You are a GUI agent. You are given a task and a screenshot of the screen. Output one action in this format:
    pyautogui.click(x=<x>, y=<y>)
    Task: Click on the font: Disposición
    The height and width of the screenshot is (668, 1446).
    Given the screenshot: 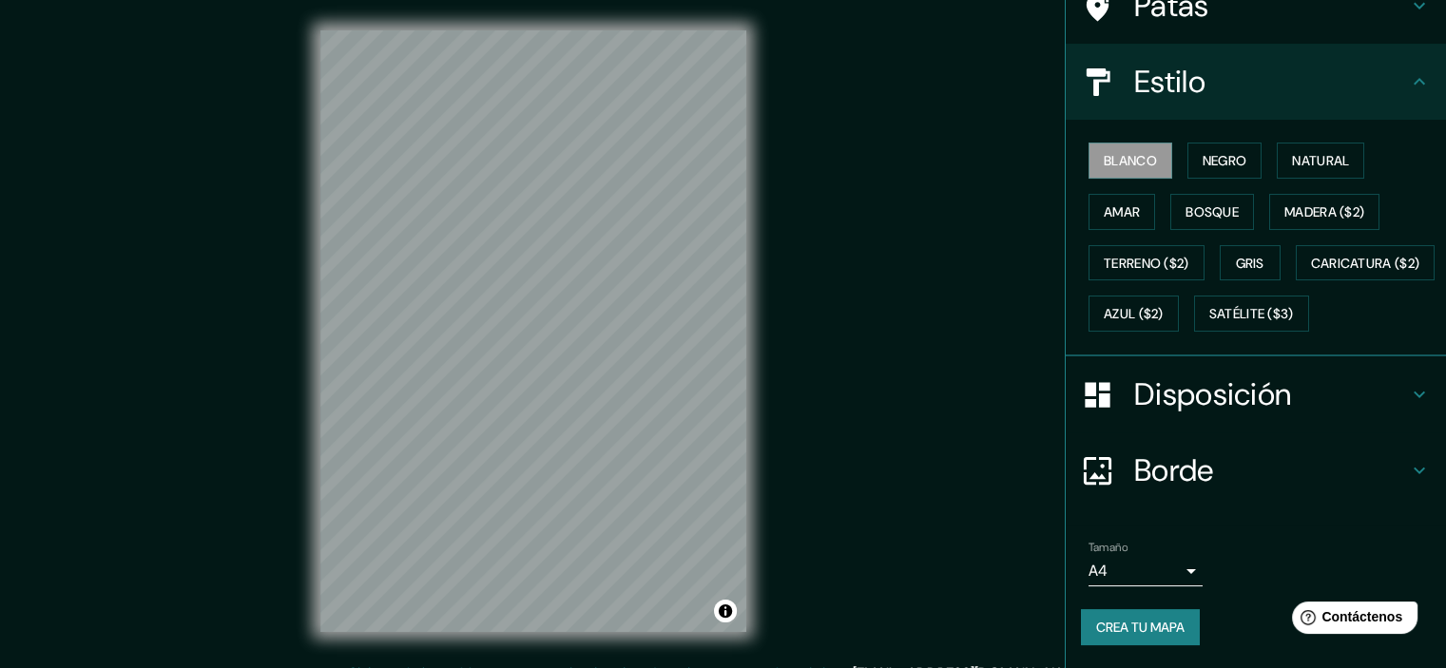 What is the action you would take?
    pyautogui.click(x=1212, y=394)
    